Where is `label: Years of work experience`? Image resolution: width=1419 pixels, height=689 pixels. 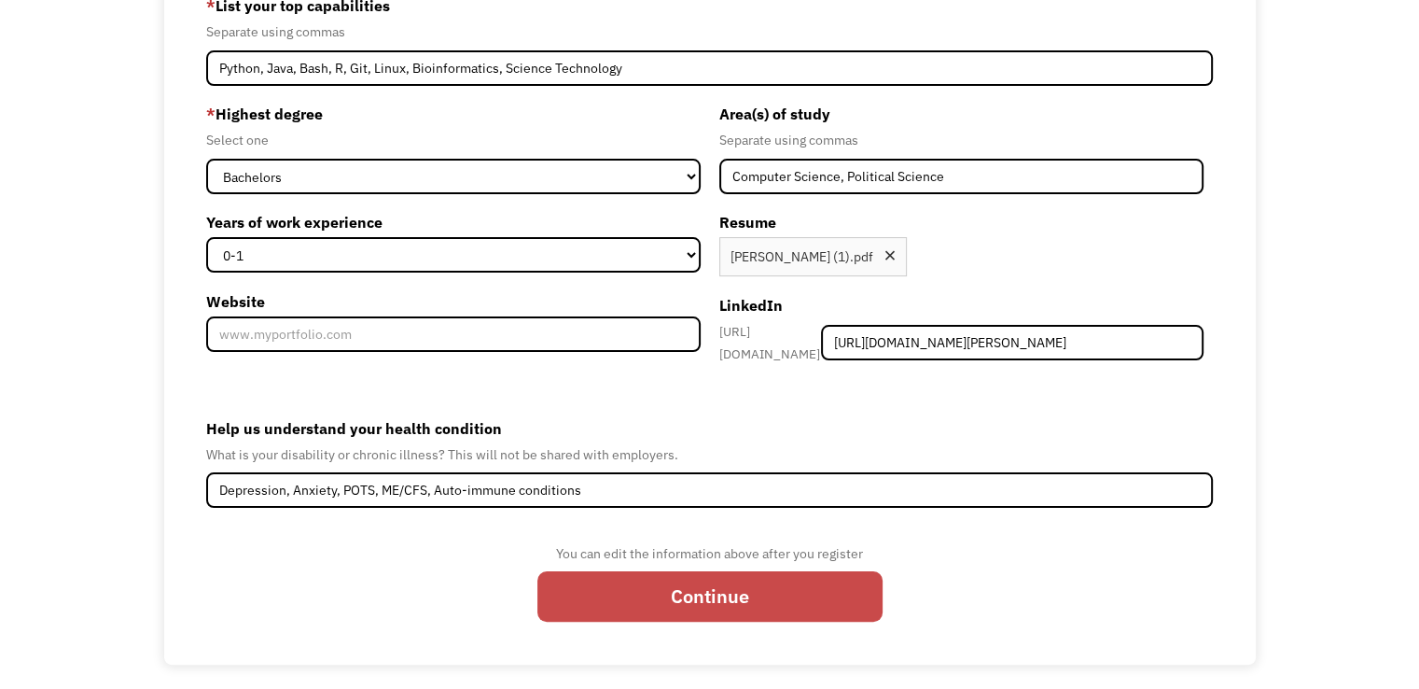 label: Years of work experience is located at coordinates (453, 222).